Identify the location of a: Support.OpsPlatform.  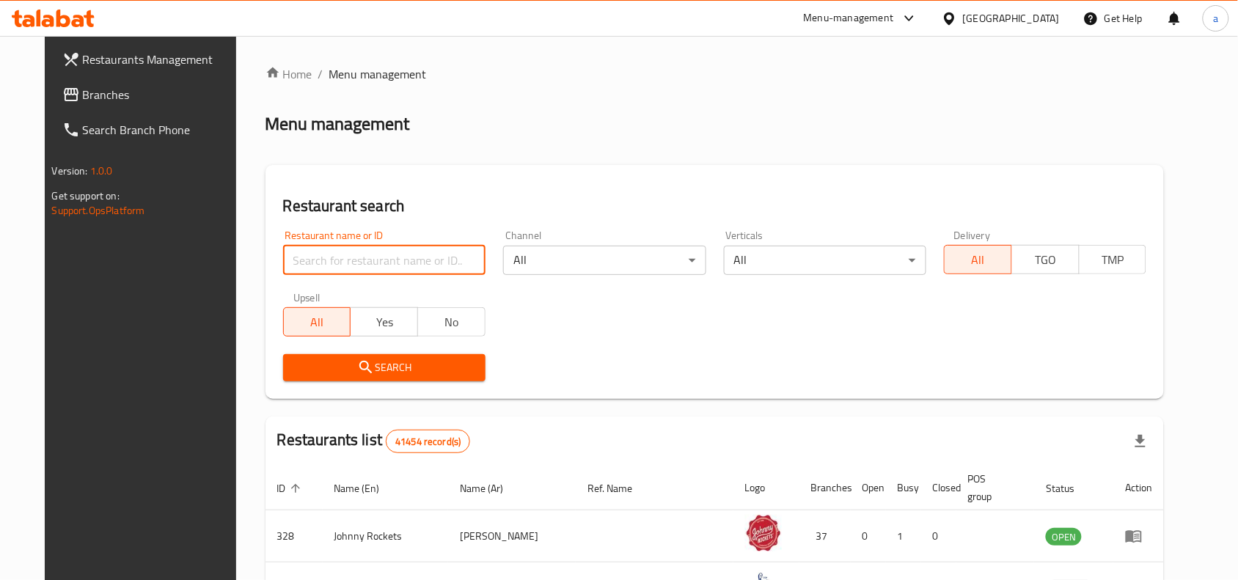
(98, 210).